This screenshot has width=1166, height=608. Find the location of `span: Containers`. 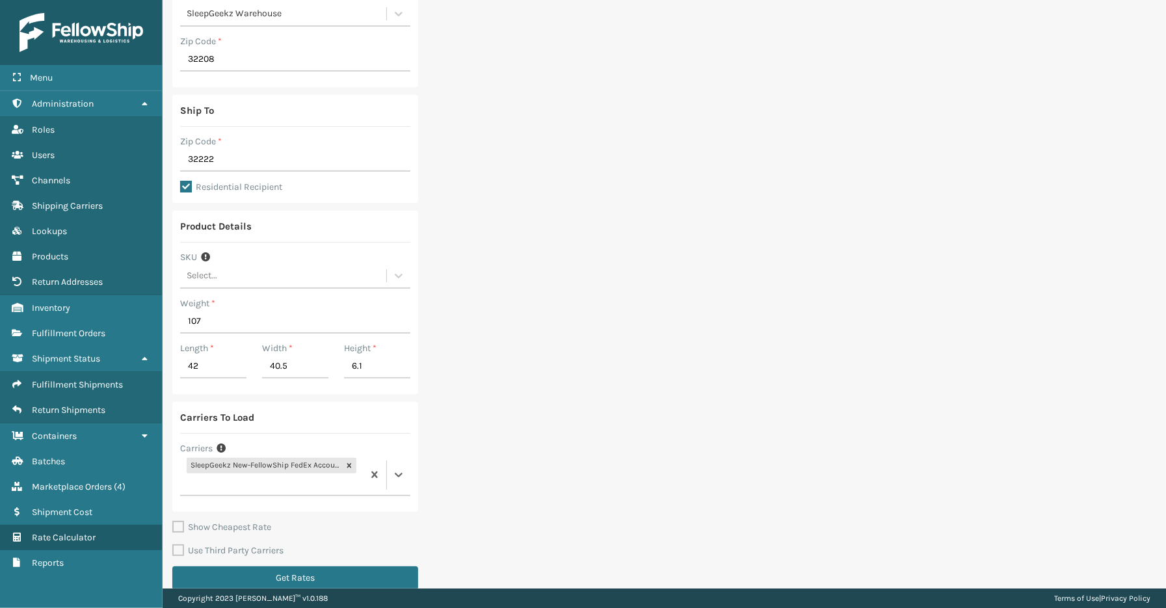

span: Containers is located at coordinates (54, 436).